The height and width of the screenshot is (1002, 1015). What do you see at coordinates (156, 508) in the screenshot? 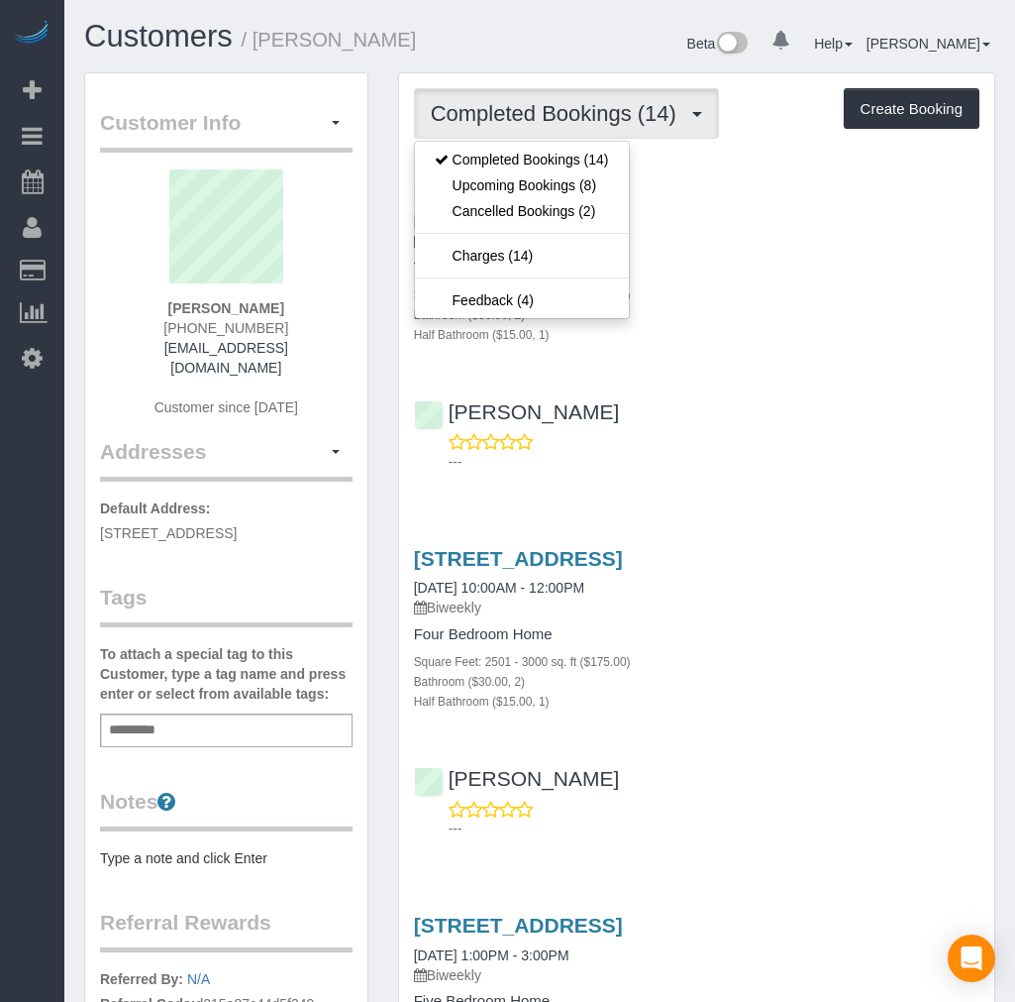
I see `label: Default Address:` at bounding box center [156, 508].